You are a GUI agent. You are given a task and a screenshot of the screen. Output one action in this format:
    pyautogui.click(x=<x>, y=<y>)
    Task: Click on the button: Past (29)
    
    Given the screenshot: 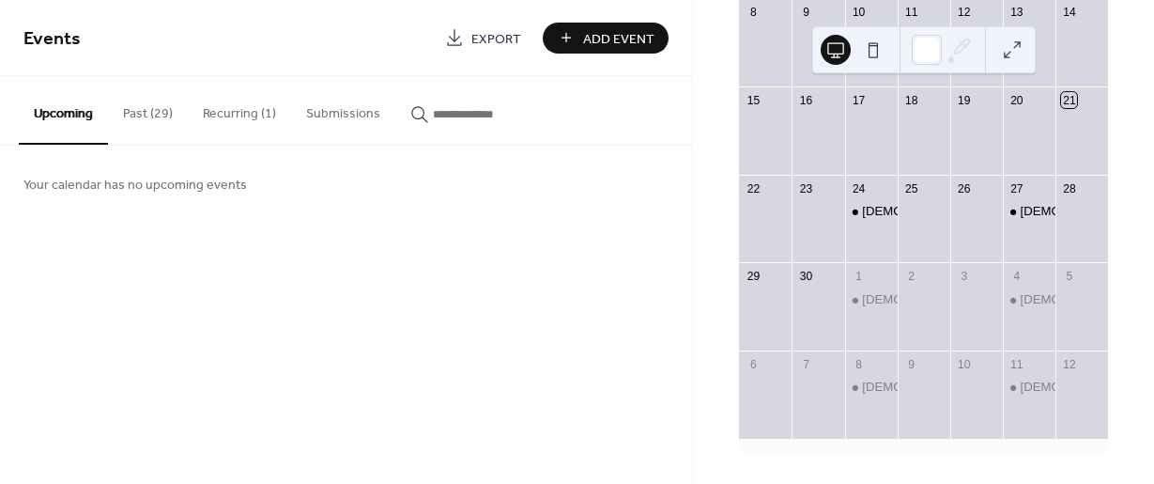 What is the action you would take?
    pyautogui.click(x=147, y=109)
    